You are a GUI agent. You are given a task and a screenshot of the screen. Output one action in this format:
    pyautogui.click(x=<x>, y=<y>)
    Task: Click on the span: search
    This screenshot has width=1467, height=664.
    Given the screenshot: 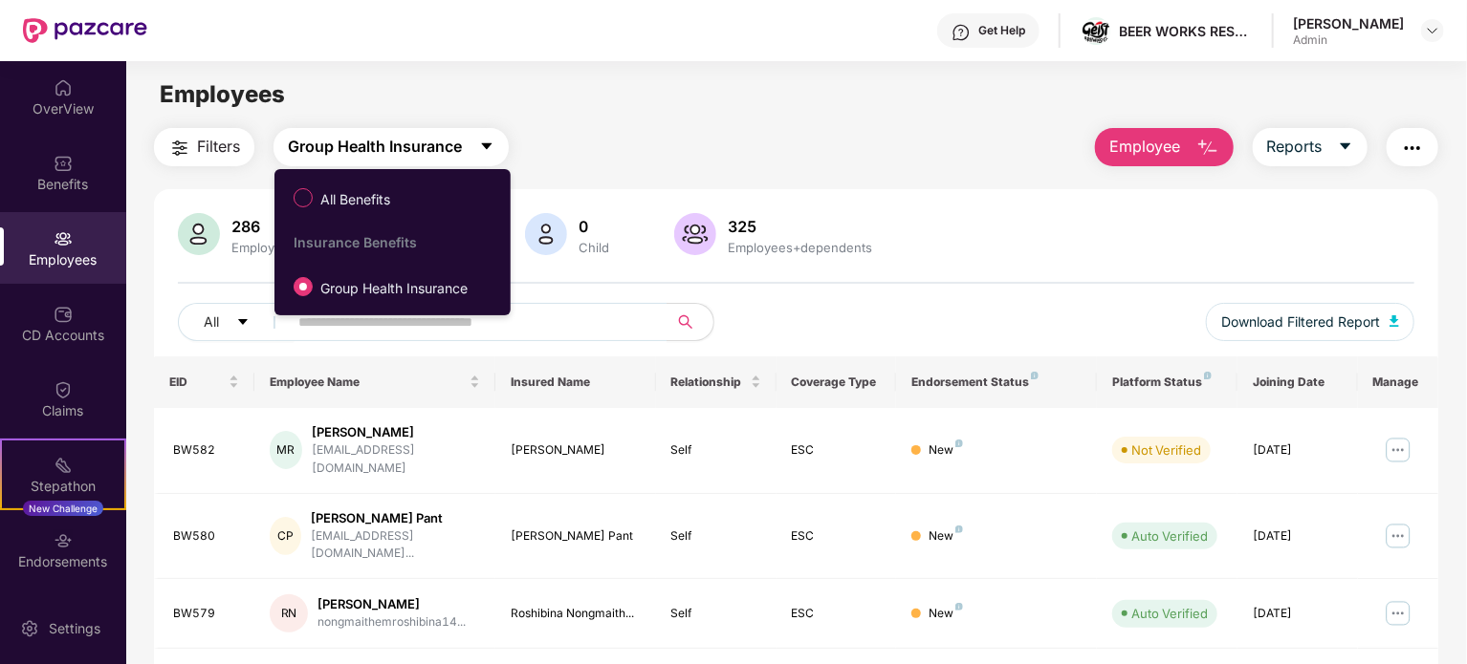 What is the action you would take?
    pyautogui.click(x=685, y=322)
    